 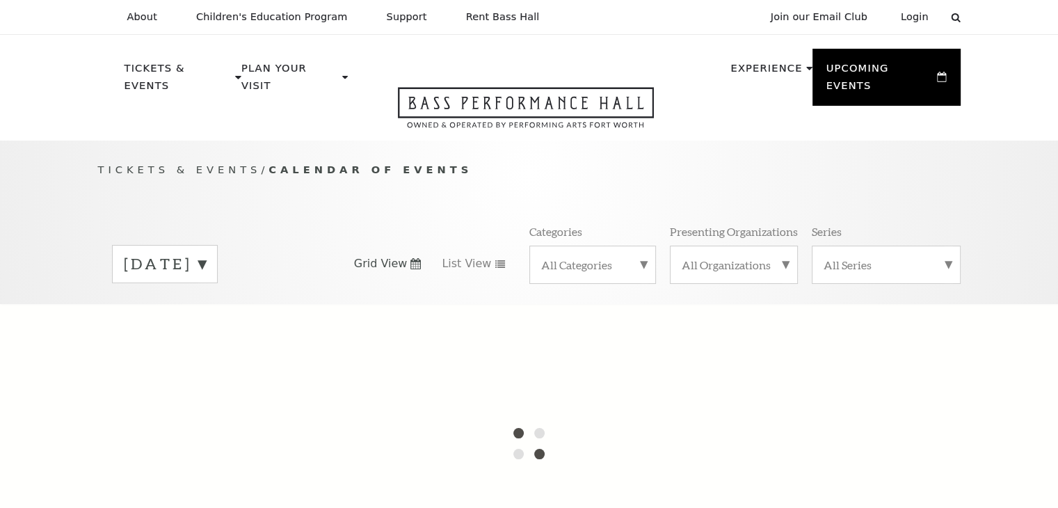 What do you see at coordinates (734, 231) in the screenshot?
I see `p: Presenting Organizations` at bounding box center [734, 231].